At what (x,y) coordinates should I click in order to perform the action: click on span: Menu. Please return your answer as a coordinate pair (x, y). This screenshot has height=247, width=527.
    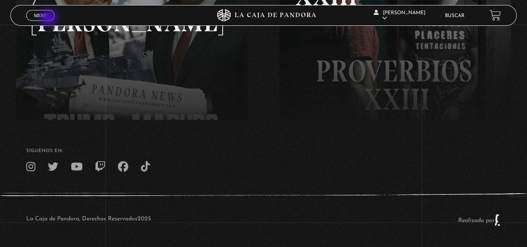
    Looking at the image, I should click on (40, 15).